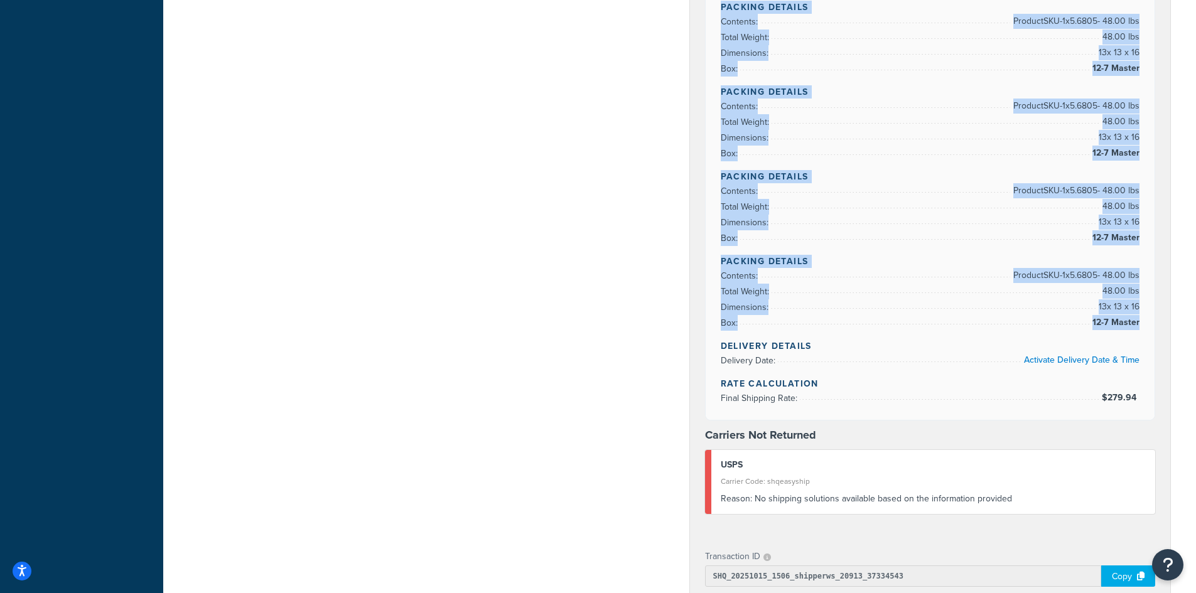 Image resolution: width=1196 pixels, height=593 pixels. Describe the element at coordinates (1121, 398) in the screenshot. I see `span: $279.94` at that location.